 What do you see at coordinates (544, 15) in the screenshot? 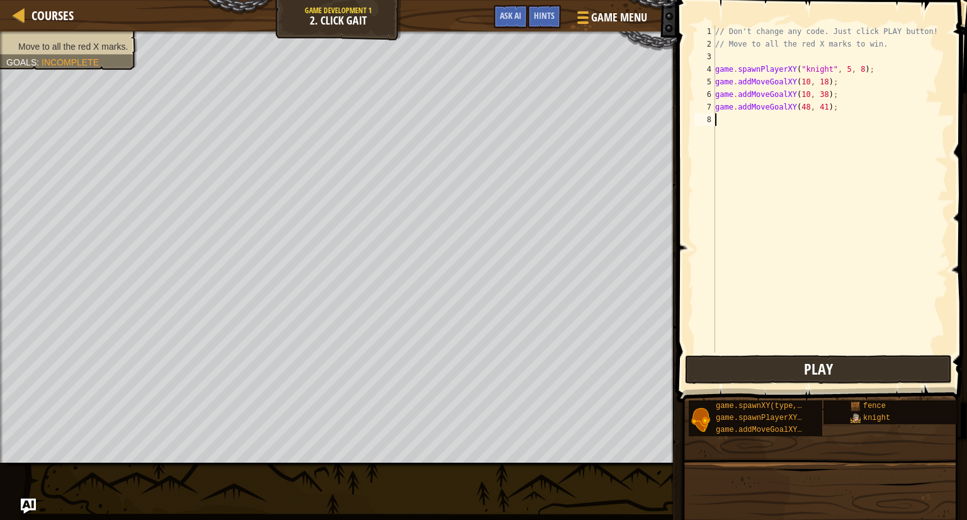
I see `span: Hints` at bounding box center [544, 15].